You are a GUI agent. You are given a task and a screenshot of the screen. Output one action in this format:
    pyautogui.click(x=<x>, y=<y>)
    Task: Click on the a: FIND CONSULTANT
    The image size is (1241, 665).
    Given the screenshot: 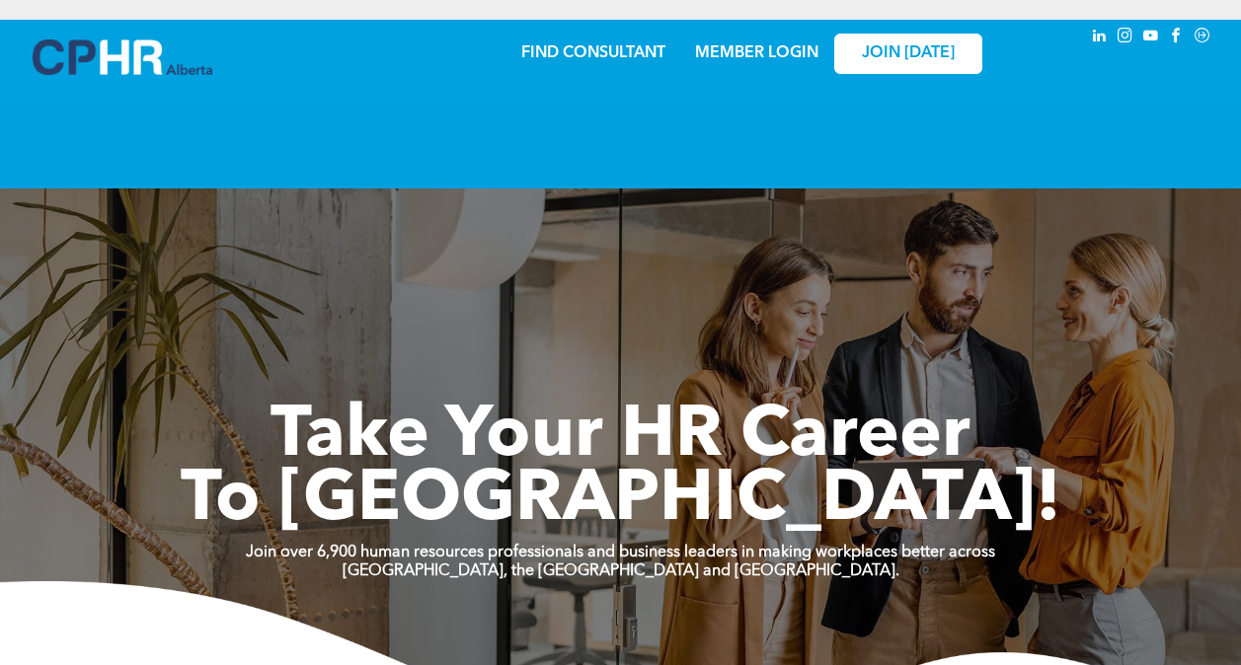 What is the action you would take?
    pyautogui.click(x=593, y=53)
    